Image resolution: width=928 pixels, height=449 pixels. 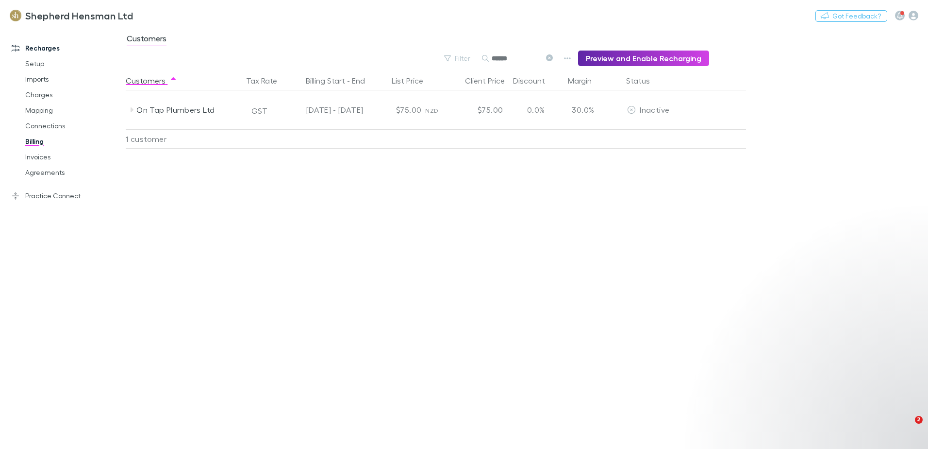 I want to click on span: Customers, so click(x=147, y=40).